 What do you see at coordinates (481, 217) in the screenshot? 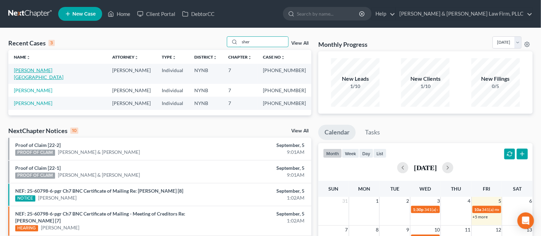
I see `a: +5 more` at bounding box center [481, 217].